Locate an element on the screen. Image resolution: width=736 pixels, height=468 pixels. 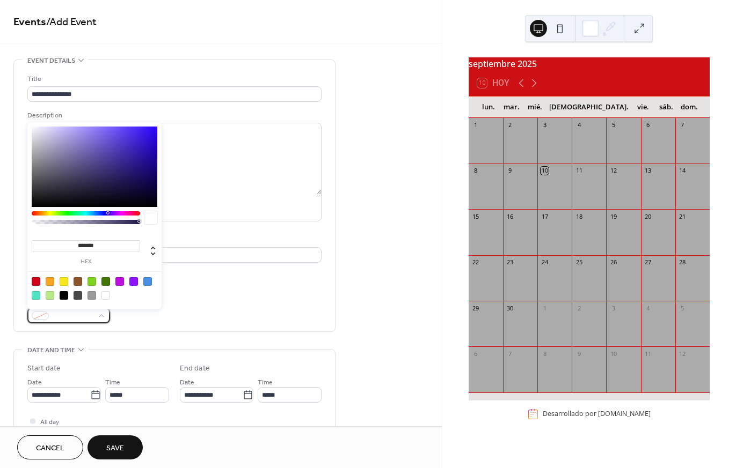
div: 27 is located at coordinates (648, 262).